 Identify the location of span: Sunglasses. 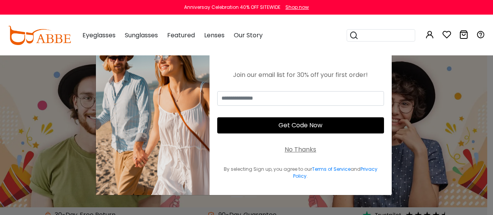
(141, 35).